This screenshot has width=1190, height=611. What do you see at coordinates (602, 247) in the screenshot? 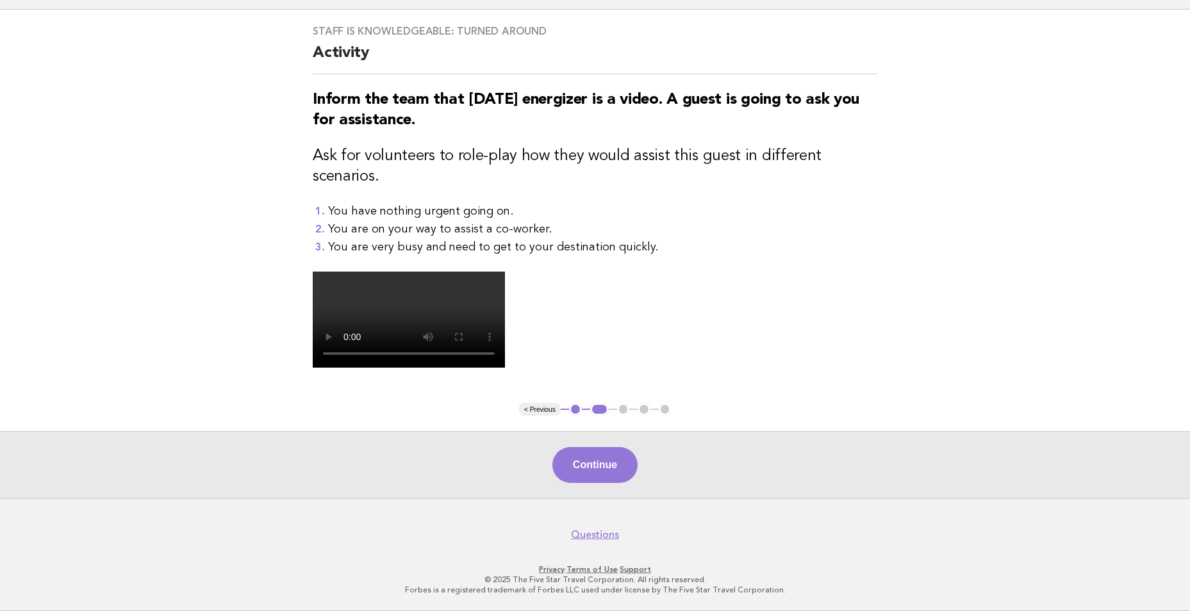
I see `li: You are very busy and need to get to your destination quickly.` at bounding box center [602, 247].